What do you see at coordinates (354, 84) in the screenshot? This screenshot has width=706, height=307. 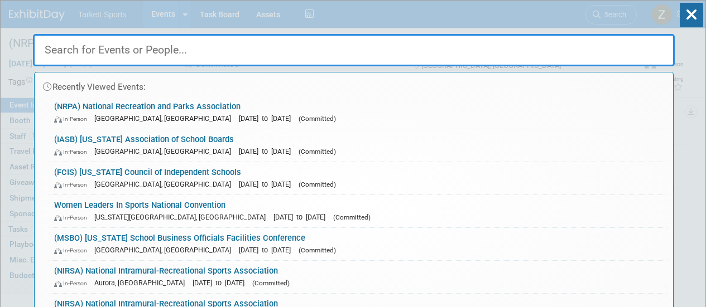 I see `div: Recently Viewed Events:` at bounding box center [354, 84].